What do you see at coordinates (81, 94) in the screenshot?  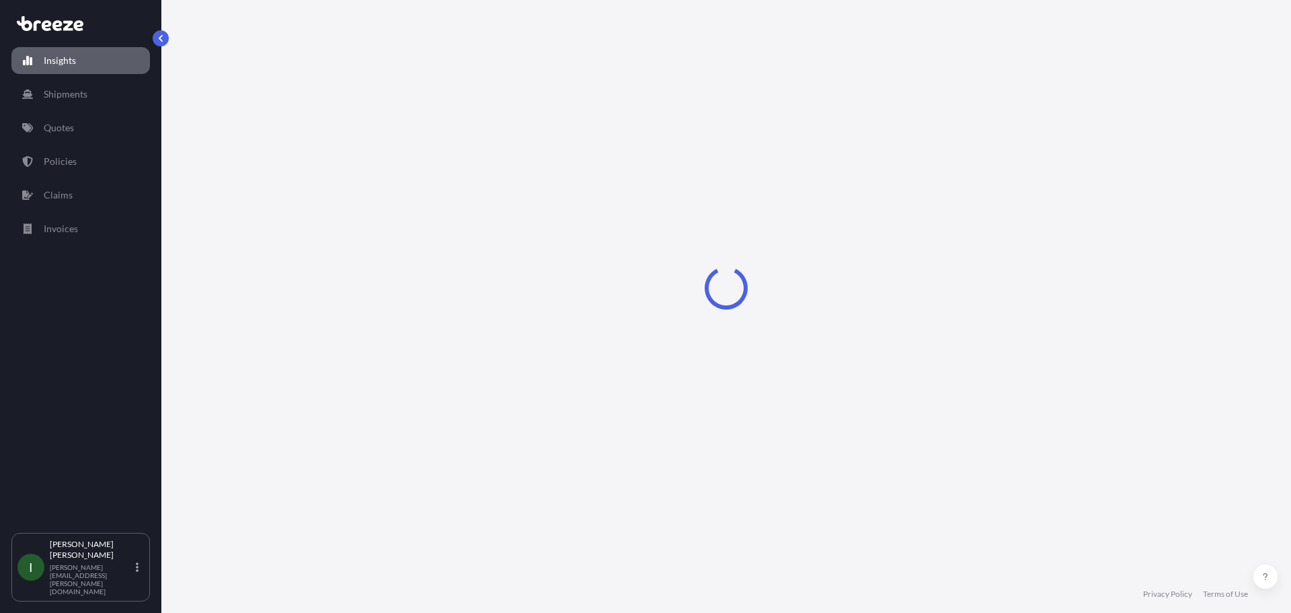 I see `a: Shipments` at bounding box center [81, 94].